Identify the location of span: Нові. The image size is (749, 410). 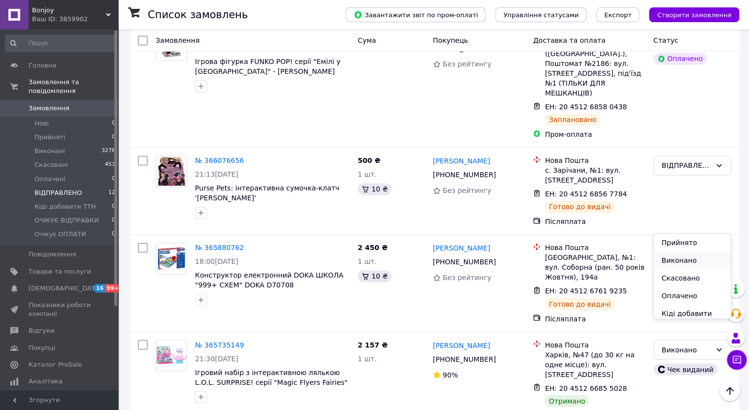
(41, 124).